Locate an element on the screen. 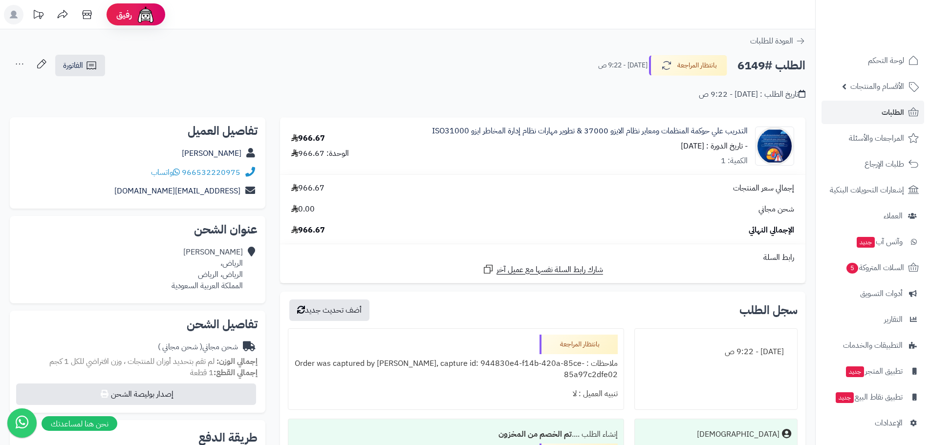 This screenshot has height=445, width=930. span: الأقسام والمنتجات is located at coordinates (878, 87).